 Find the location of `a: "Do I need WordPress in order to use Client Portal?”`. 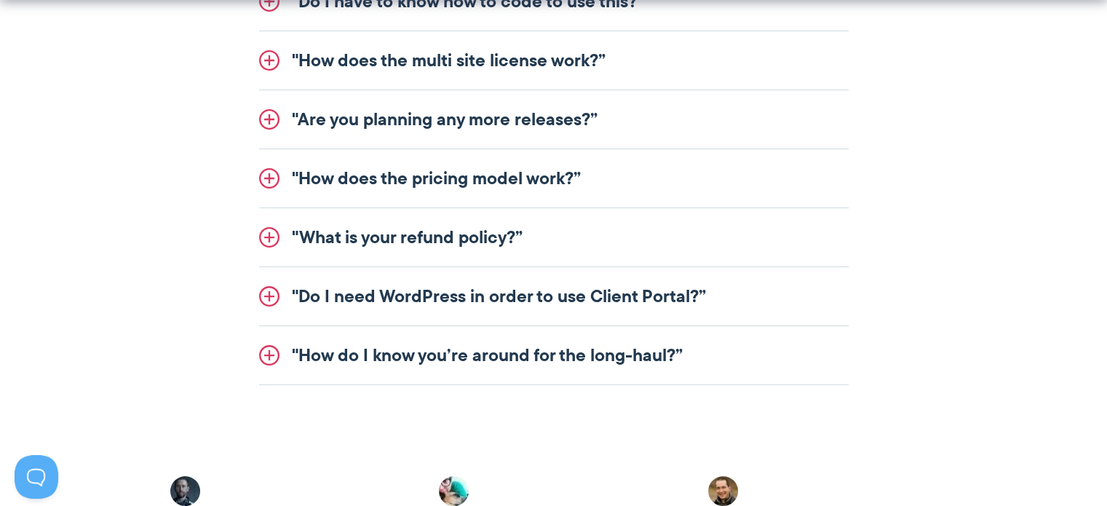

a: "Do I need WordPress in order to use Client Portal?” is located at coordinates (554, 296).